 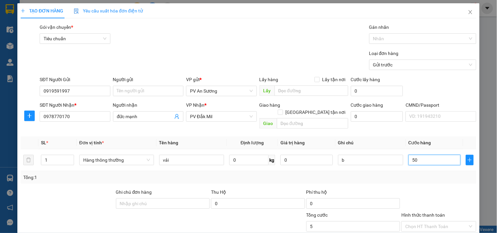 What do you see at coordinates (367, 105) in the screenshot?
I see `label: Cước giao hàng` at bounding box center [367, 105].